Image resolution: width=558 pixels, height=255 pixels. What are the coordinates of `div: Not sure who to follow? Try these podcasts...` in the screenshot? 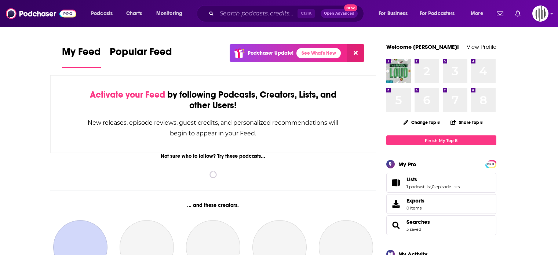 It's located at (213, 156).